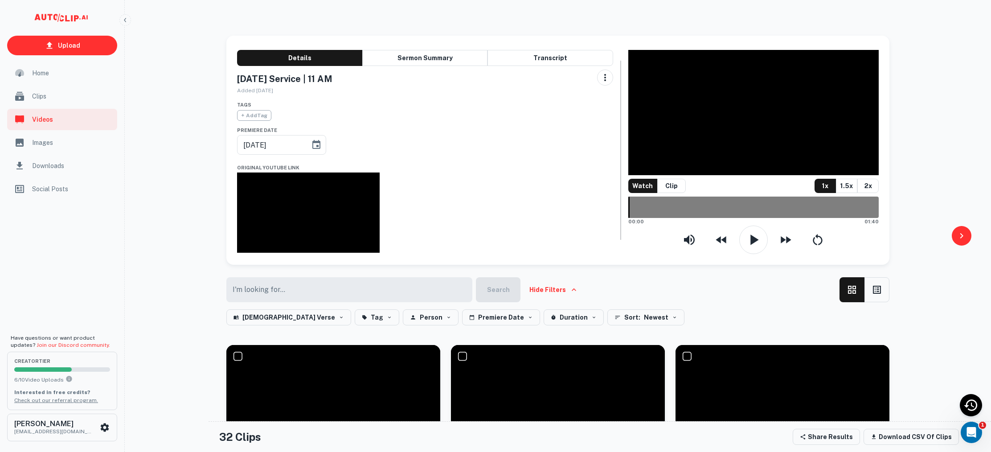 Image resolution: width=991 pixels, height=452 pixels. I want to click on button: Clip, so click(672, 186).